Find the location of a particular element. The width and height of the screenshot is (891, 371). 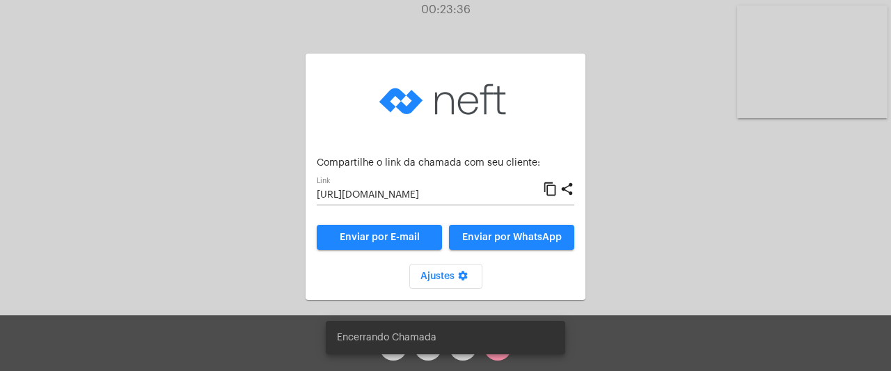

mat-icon: settings is located at coordinates (463, 278).